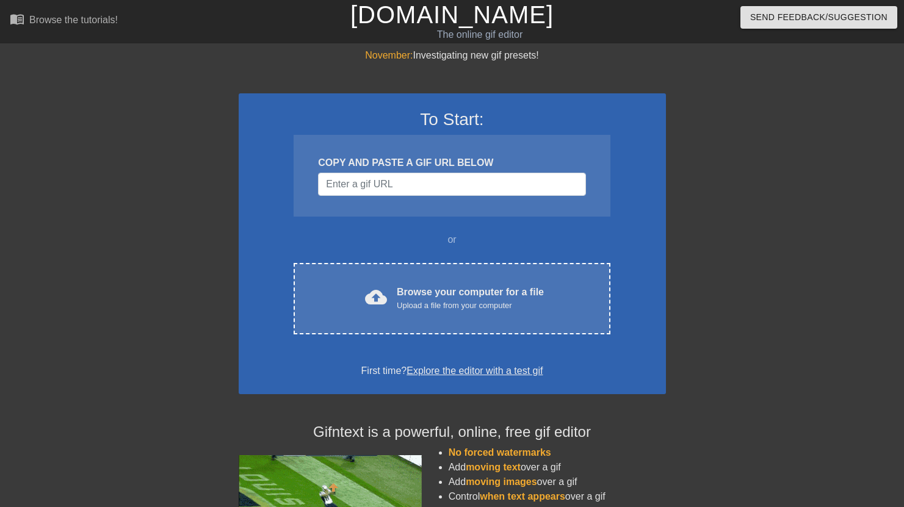 Image resolution: width=904 pixels, height=507 pixels. Describe the element at coordinates (500, 452) in the screenshot. I see `span: No forced watermarks` at that location.